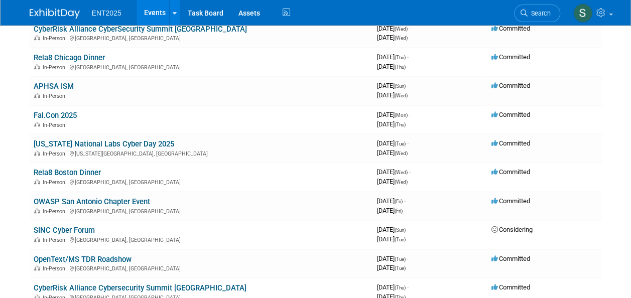 Image resolution: width=631 pixels, height=298 pixels. I want to click on a: SINC Cyber Forum, so click(64, 231).